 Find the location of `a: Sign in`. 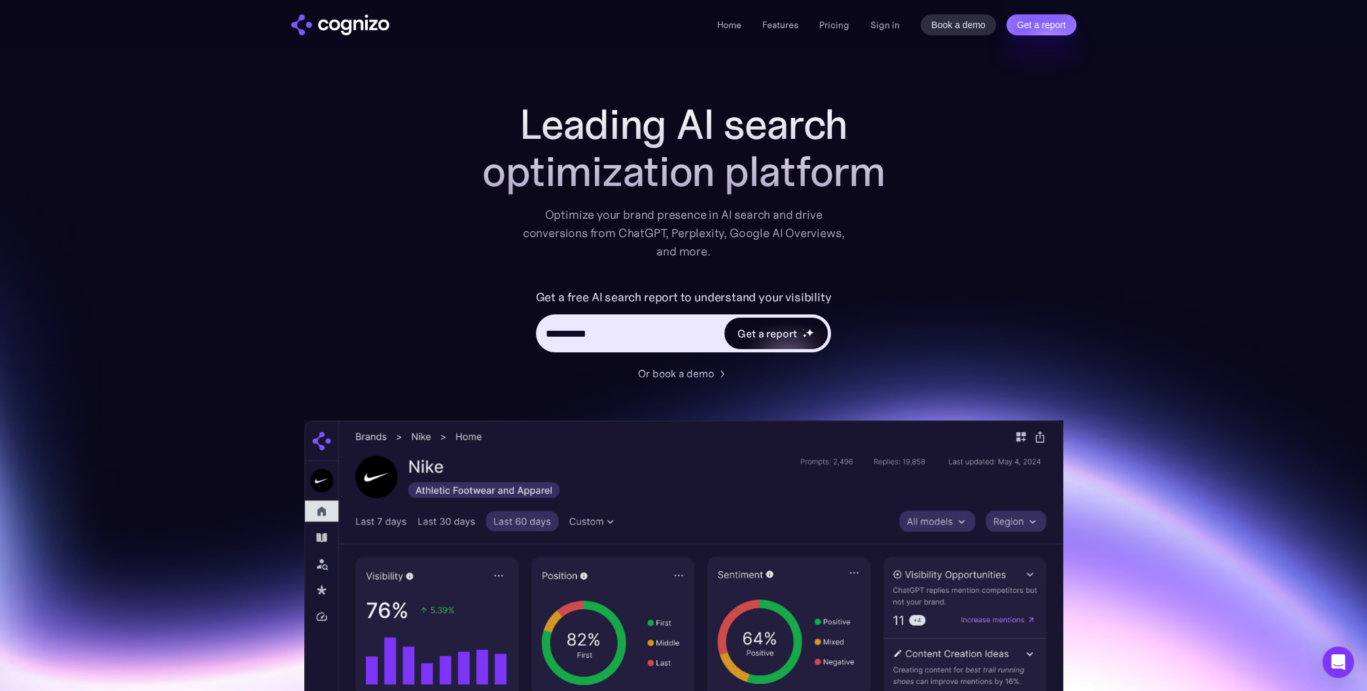

a: Sign in is located at coordinates (885, 25).